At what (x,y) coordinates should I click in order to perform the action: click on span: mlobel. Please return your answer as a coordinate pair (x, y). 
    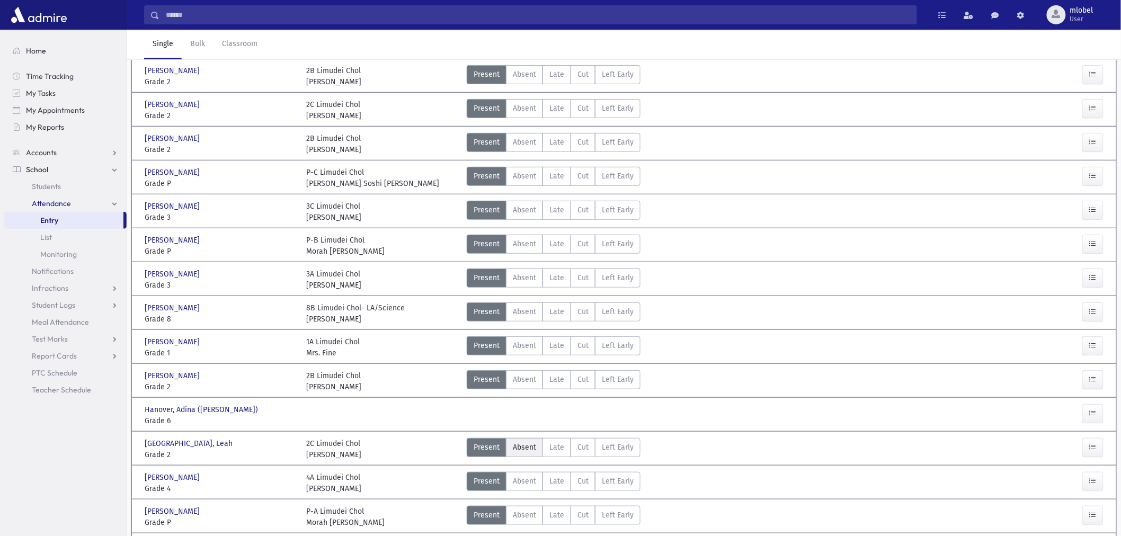
    Looking at the image, I should click on (1082, 11).